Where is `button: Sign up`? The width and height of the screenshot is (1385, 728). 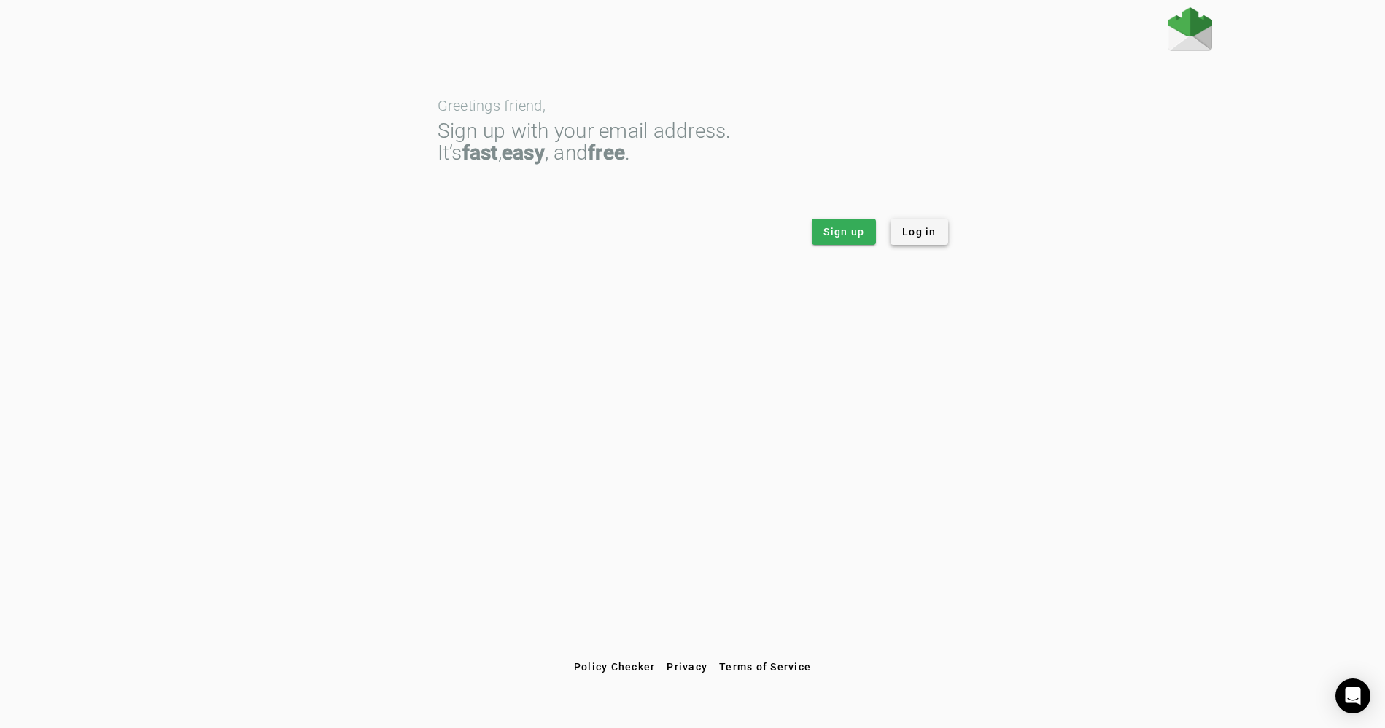 button: Sign up is located at coordinates (844, 232).